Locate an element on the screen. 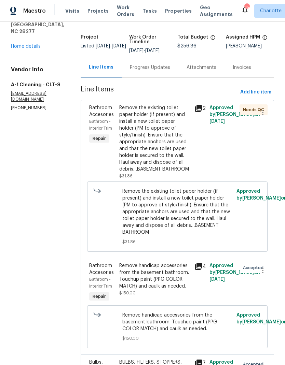 The image size is (285, 365). span: Remove handicap accessories from the basement bathroom. Touchup paint (PPG COLOR MATCH) and caulk... is located at coordinates (177, 322).